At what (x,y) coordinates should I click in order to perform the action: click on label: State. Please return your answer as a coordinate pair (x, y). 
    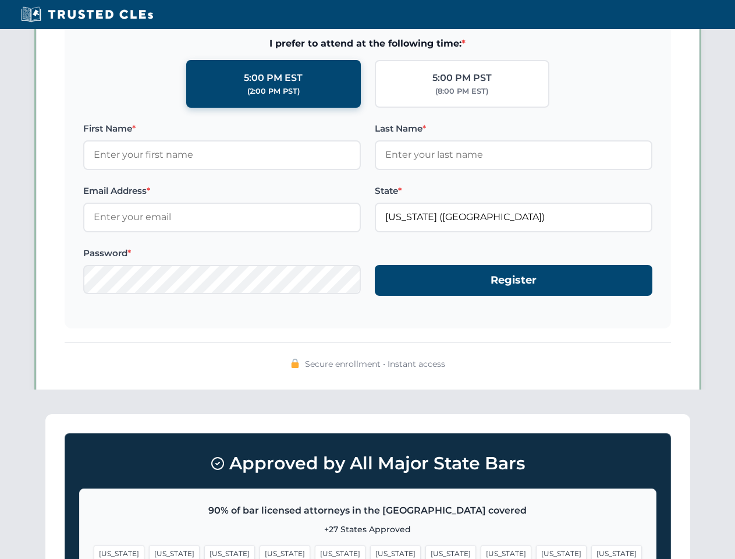
    Looking at the image, I should click on (514, 191).